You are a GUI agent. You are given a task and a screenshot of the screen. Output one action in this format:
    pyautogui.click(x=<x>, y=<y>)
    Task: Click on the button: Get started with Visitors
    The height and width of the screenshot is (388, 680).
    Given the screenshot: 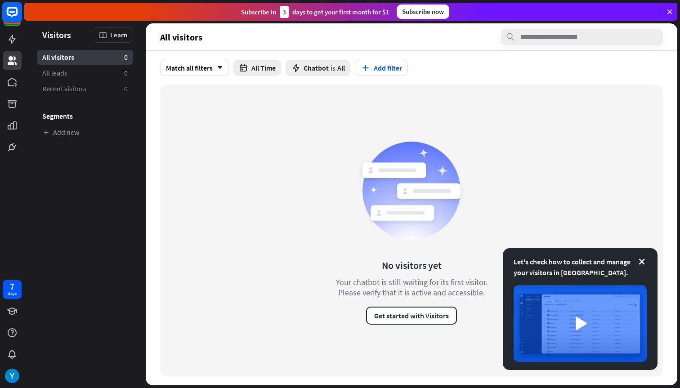 What is the action you would take?
    pyautogui.click(x=411, y=316)
    